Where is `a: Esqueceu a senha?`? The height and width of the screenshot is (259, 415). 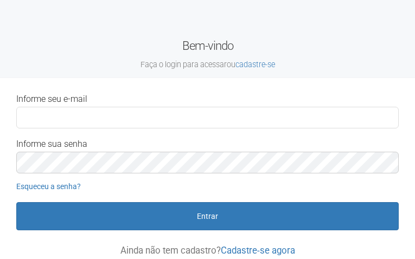 a: Esqueceu a senha? is located at coordinates (48, 187).